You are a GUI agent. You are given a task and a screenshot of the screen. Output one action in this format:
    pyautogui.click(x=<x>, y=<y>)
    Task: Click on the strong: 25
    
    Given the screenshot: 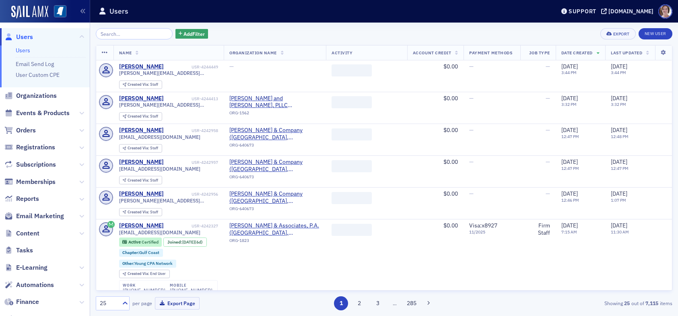 What is the action you would take?
    pyautogui.click(x=627, y=303)
    